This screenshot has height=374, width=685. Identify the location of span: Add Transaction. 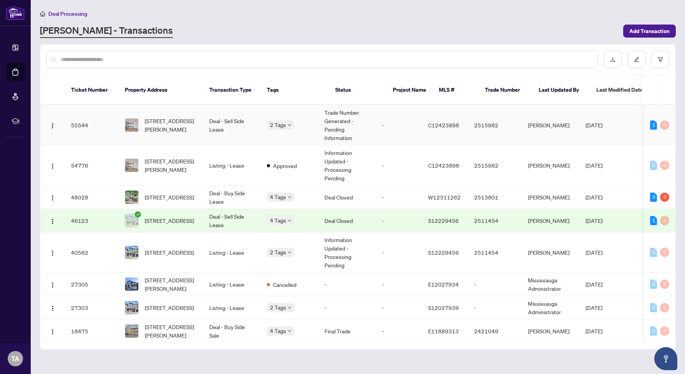
(649, 31).